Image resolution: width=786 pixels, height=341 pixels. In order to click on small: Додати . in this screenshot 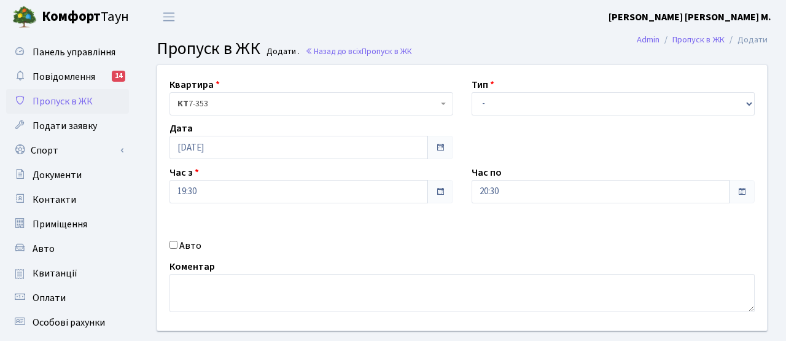, I will do `click(282, 52)`.